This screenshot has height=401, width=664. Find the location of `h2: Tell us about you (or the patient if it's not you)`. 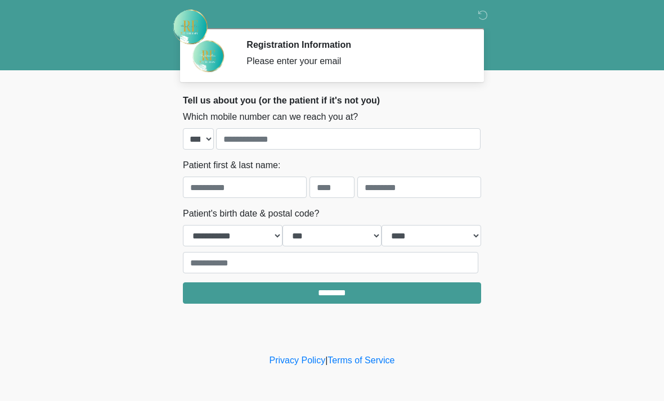

h2: Tell us about you (or the patient if it's not you) is located at coordinates (332, 100).